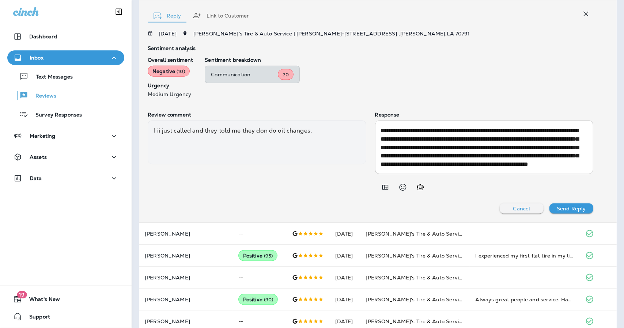  What do you see at coordinates (41, 301) in the screenshot?
I see `span: What's New` at bounding box center [41, 301].